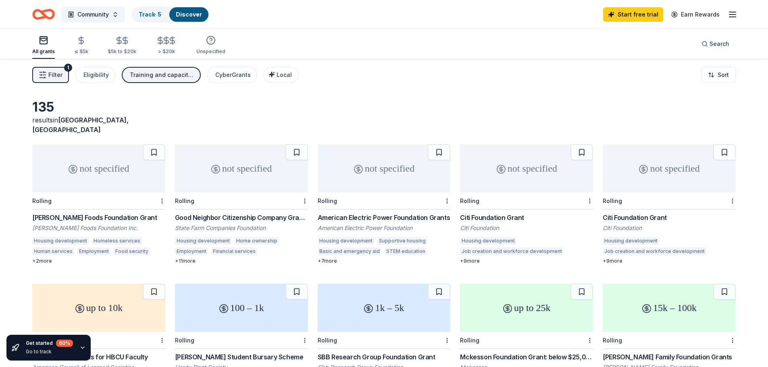  Describe the element at coordinates (68, 68) in the screenshot. I see `div: 1` at that location.